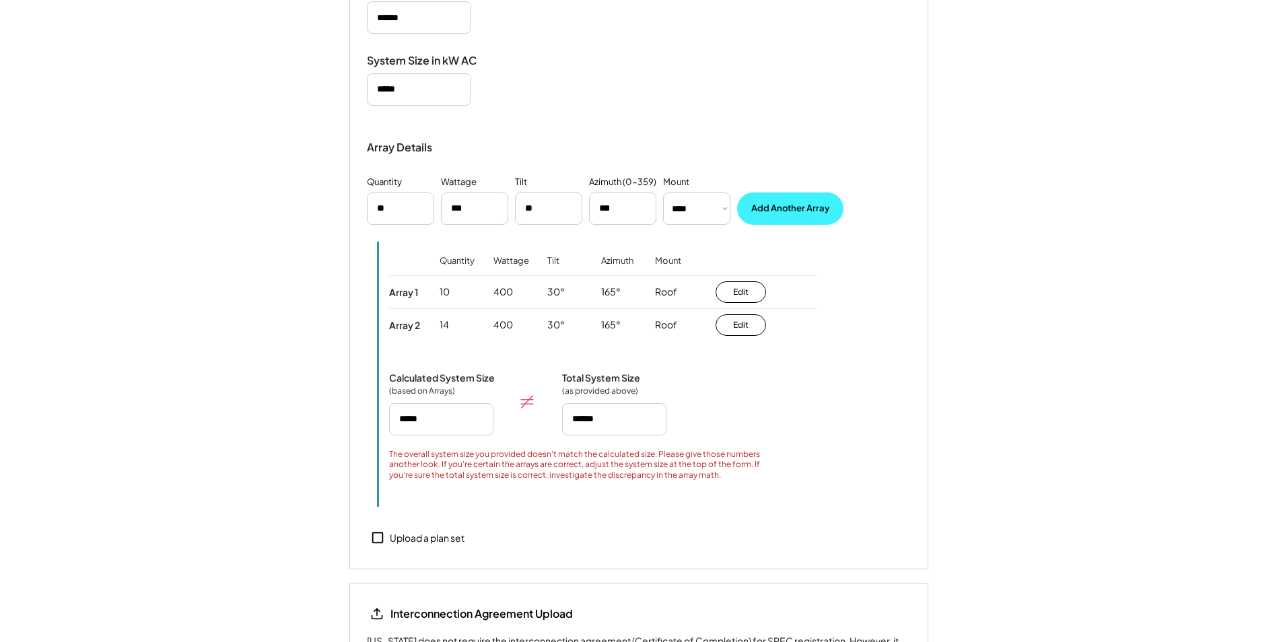  What do you see at coordinates (401, 147) in the screenshot?
I see `div: Array Details` at bounding box center [401, 147].